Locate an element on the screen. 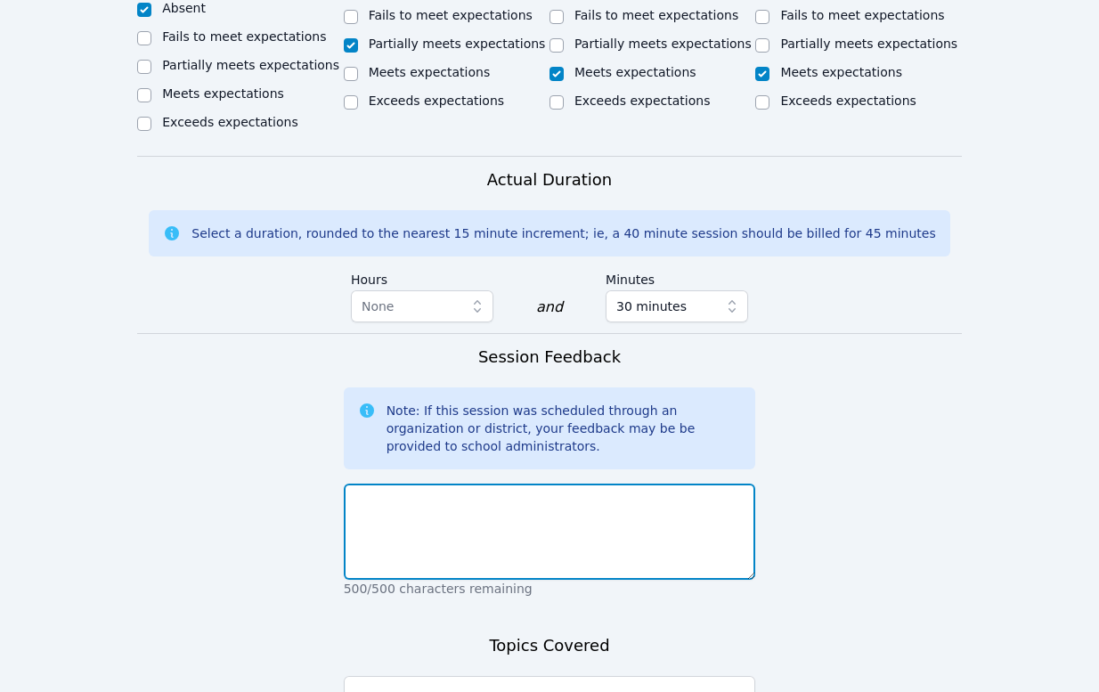  button: 30 minutes is located at coordinates (677, 306).